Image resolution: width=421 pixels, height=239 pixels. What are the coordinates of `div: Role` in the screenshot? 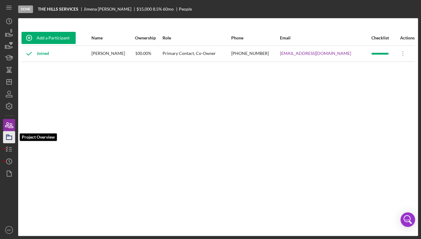 It's located at (197, 38).